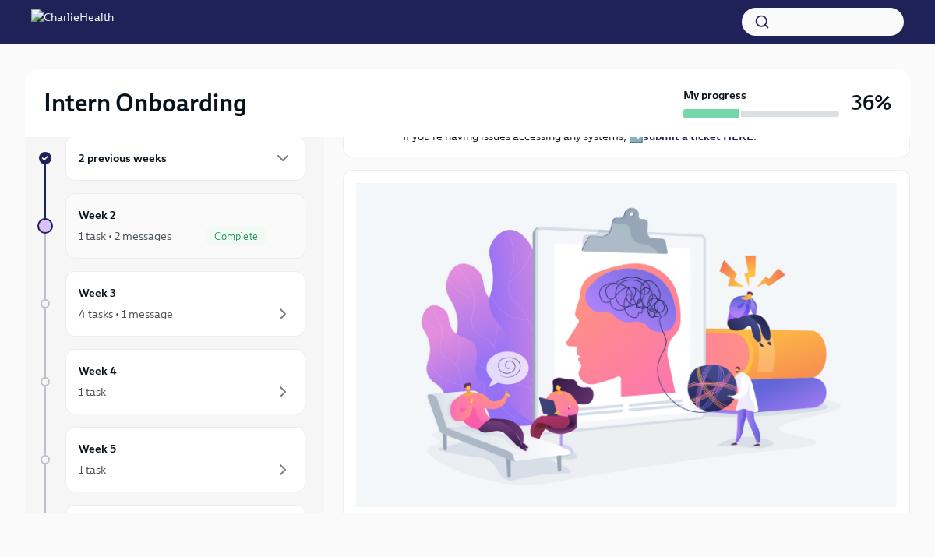 The height and width of the screenshot is (557, 935). I want to click on h6: Week 3, so click(97, 293).